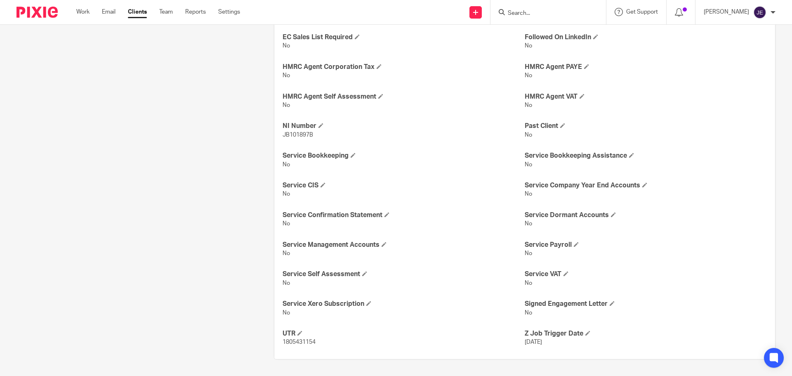 This screenshot has width=792, height=376. Describe the element at coordinates (229, 12) in the screenshot. I see `a: Settings` at that location.